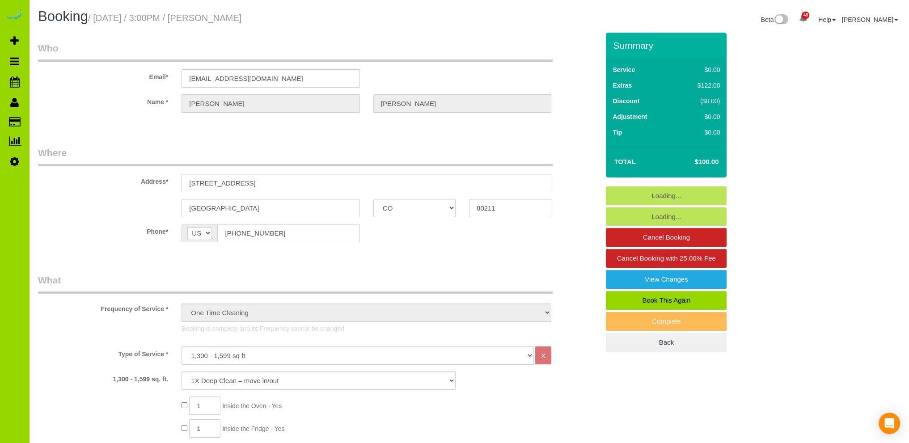 This screenshot has height=443, width=909. I want to click on label: Type of Service *, so click(103, 352).